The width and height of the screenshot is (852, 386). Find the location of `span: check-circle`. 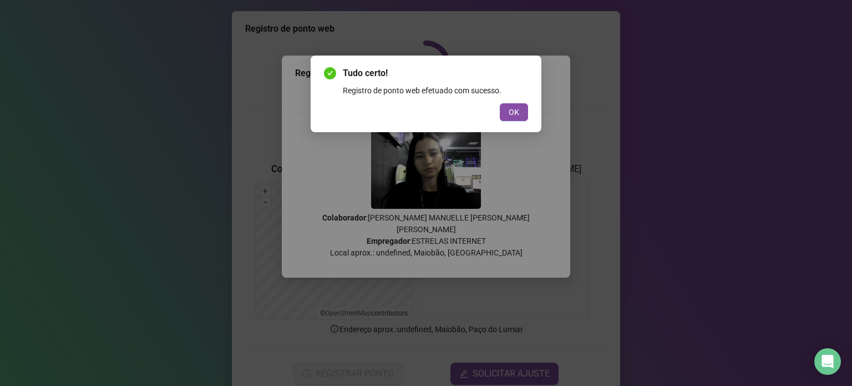

span: check-circle is located at coordinates (330, 73).